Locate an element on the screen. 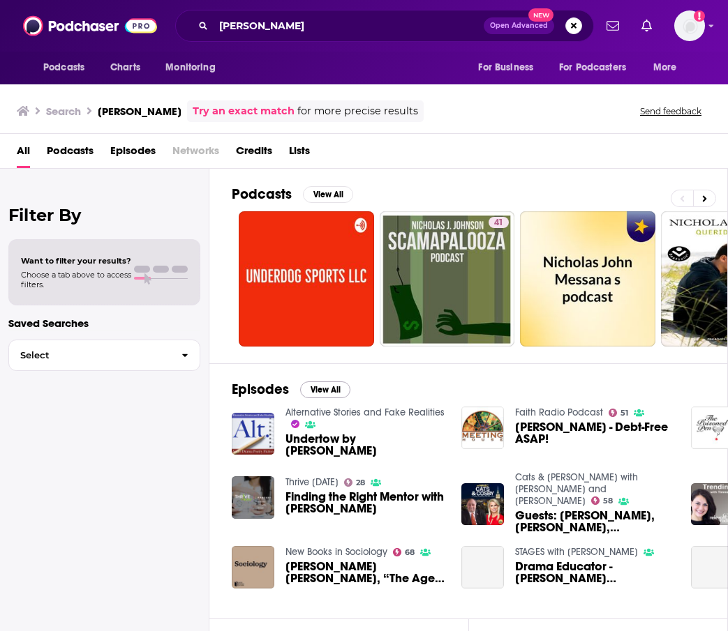 The height and width of the screenshot is (631, 728). img: Nicholas, John - Debt-Free ASAP! is located at coordinates (482, 428).